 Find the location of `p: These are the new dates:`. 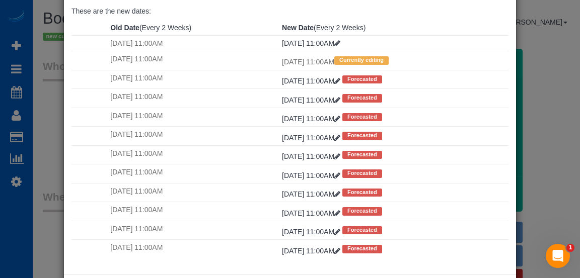

p: These are the new dates: is located at coordinates (290, 11).